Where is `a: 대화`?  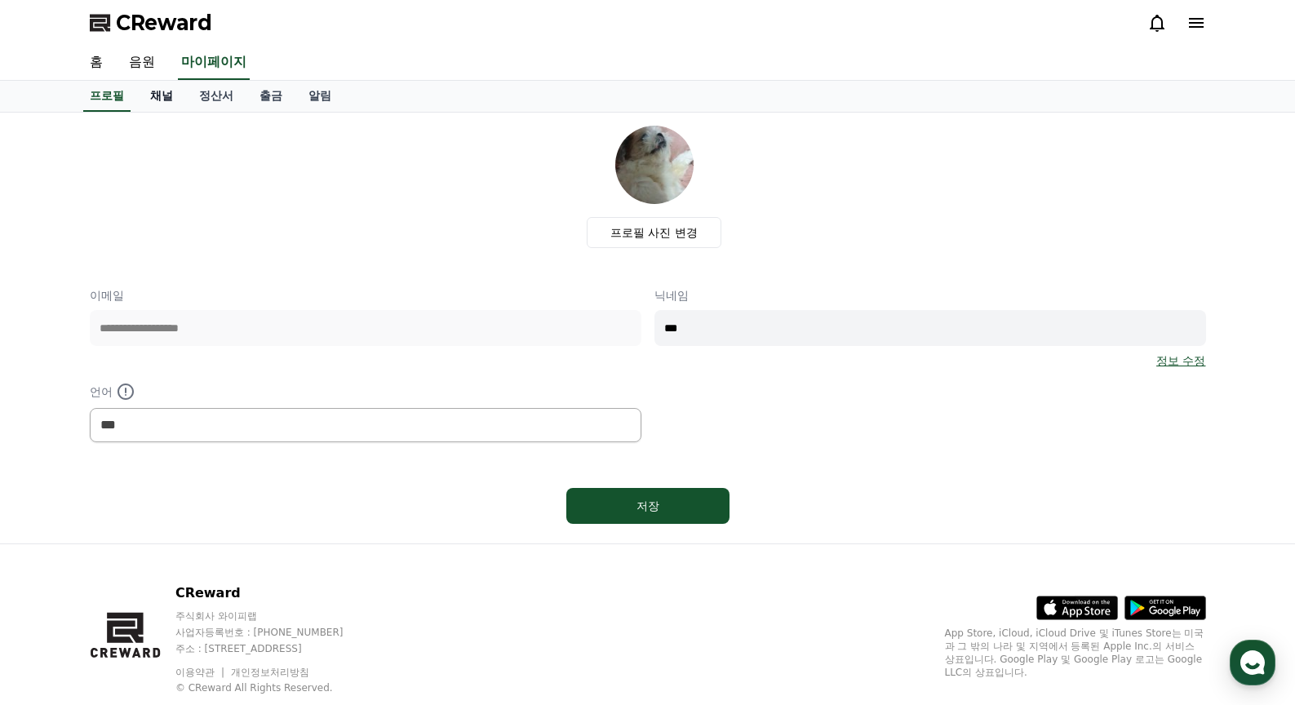 a: 대화 is located at coordinates (159, 538).